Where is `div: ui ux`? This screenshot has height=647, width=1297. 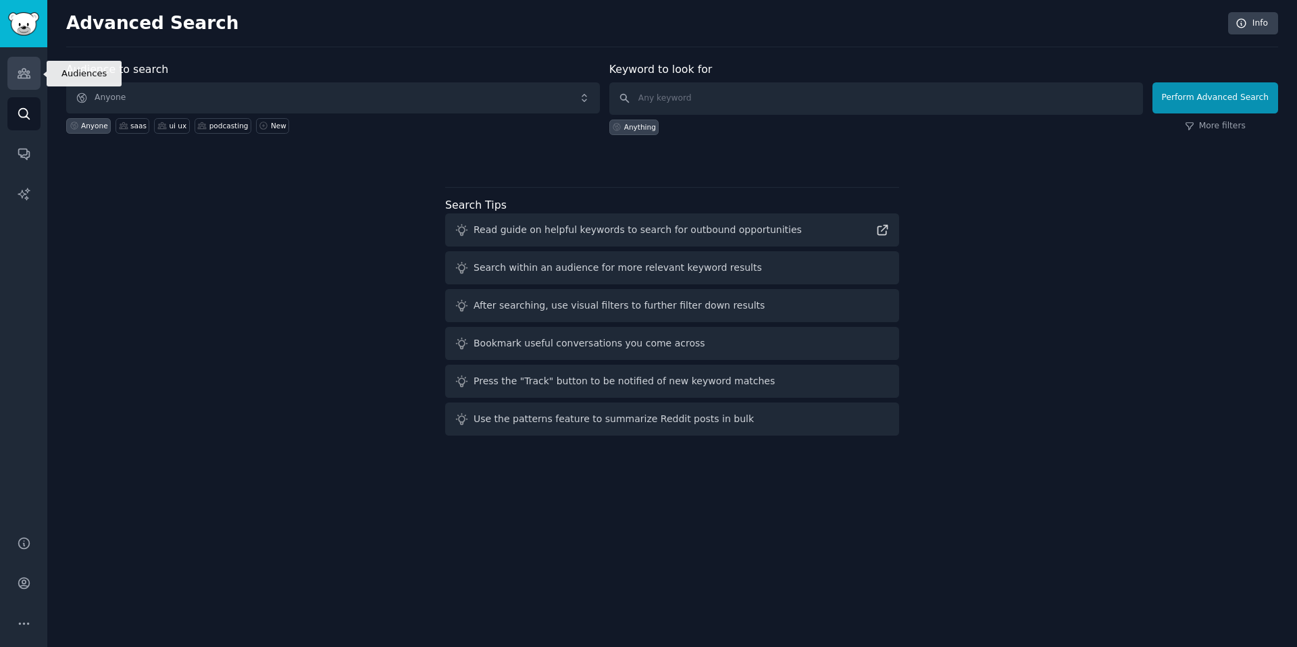 div: ui ux is located at coordinates (178, 126).